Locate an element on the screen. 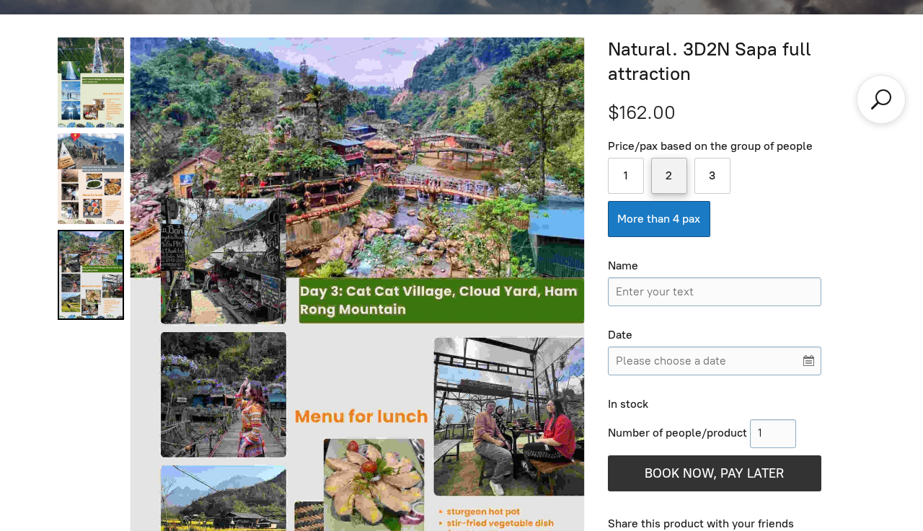  button: BOOK NOW, PAY LATER is located at coordinates (714, 474).